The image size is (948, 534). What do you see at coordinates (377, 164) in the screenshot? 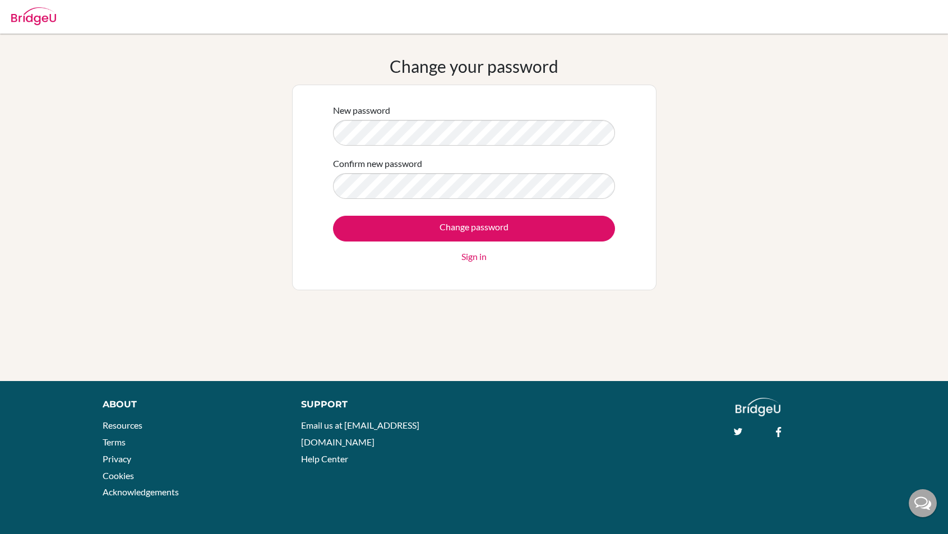
I see `label: Confirm new password` at bounding box center [377, 164].